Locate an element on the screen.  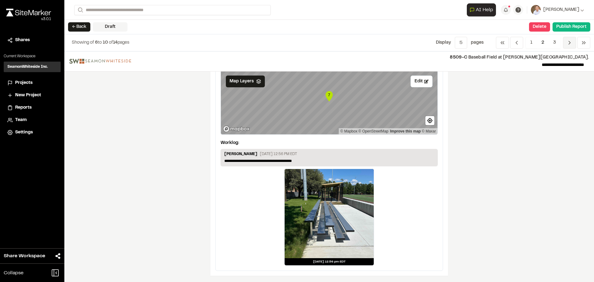
div: Open AI Assistant is located at coordinates (482, 10).